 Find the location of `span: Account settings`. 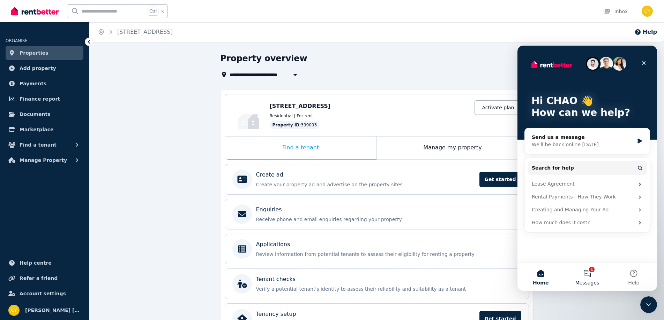

span: Account settings is located at coordinates (43, 294).